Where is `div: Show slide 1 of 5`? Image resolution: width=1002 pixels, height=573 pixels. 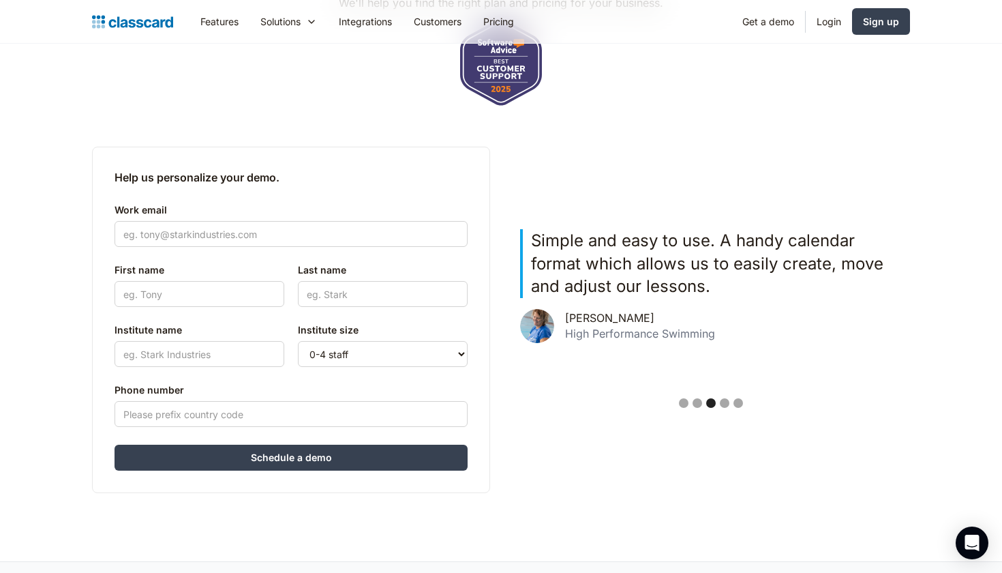 div: Show slide 1 of 5 is located at coordinates (684, 403).